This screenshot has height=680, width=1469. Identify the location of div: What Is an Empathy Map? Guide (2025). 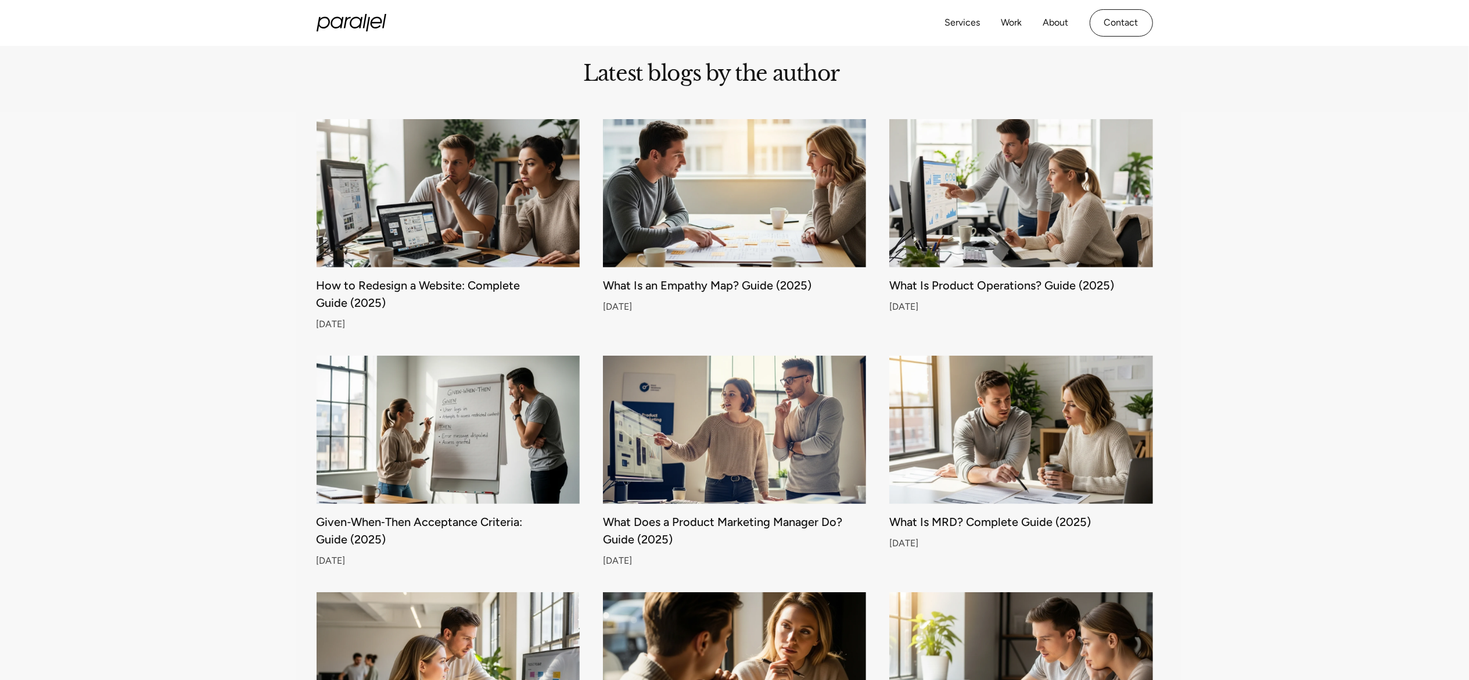
(734, 285).